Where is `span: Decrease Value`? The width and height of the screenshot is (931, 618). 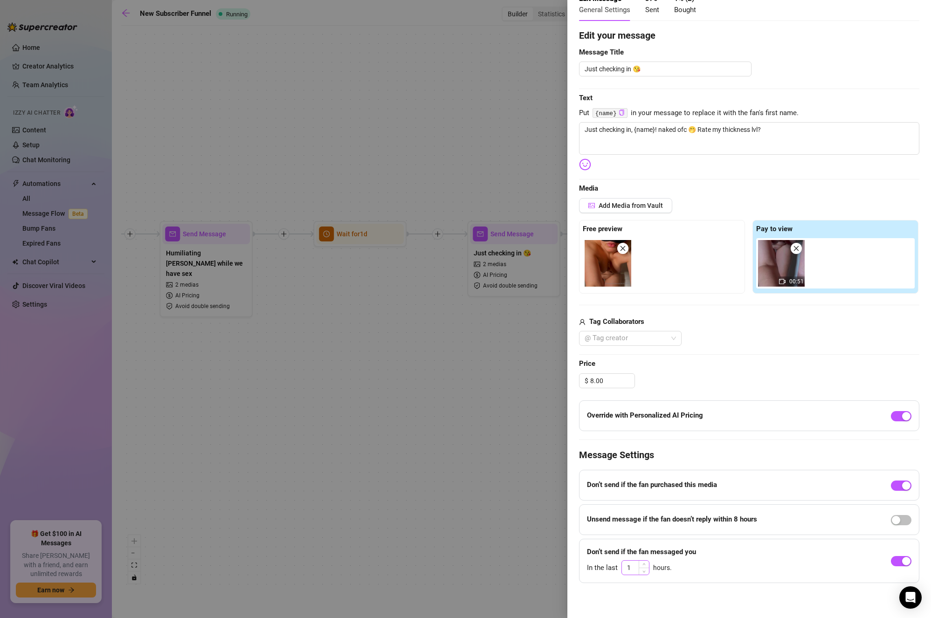
span: Decrease Value is located at coordinates (644, 571).